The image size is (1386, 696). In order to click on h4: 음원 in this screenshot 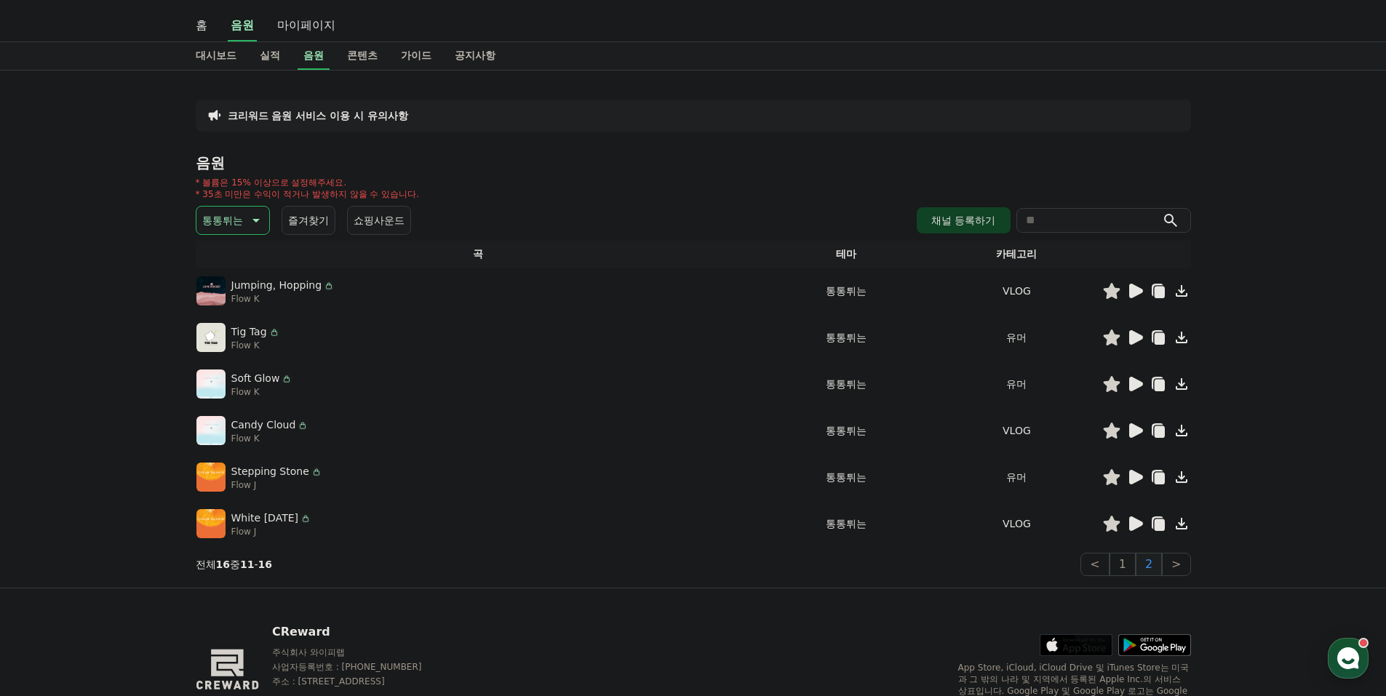, I will do `click(693, 163)`.